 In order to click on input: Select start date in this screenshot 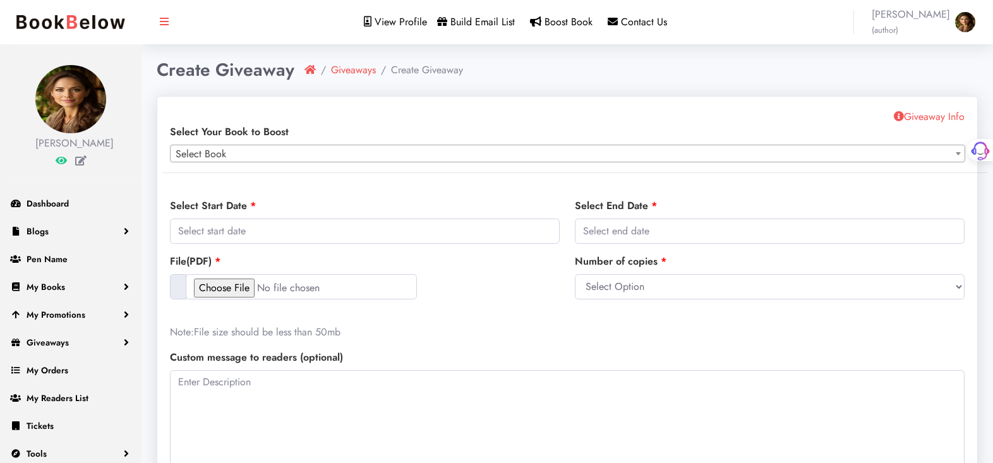, I will do `click(364, 231)`.